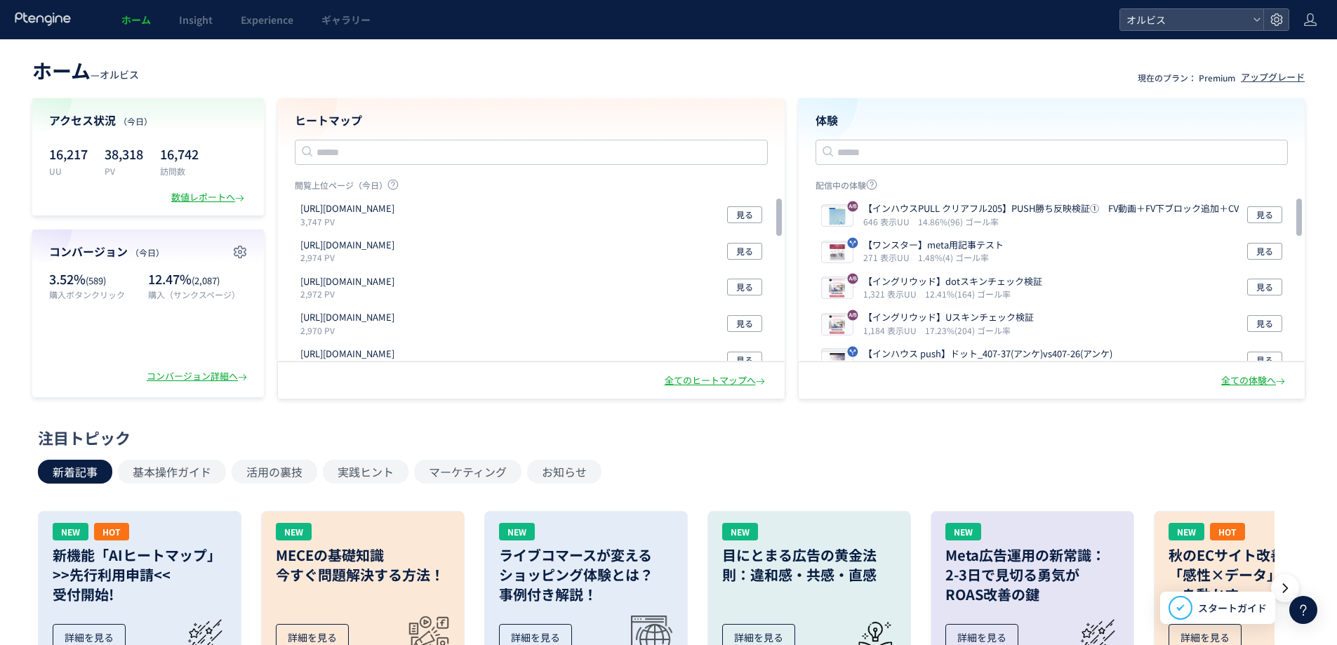 The image size is (1337, 645). I want to click on p: 2,952 PV, so click(350, 366).